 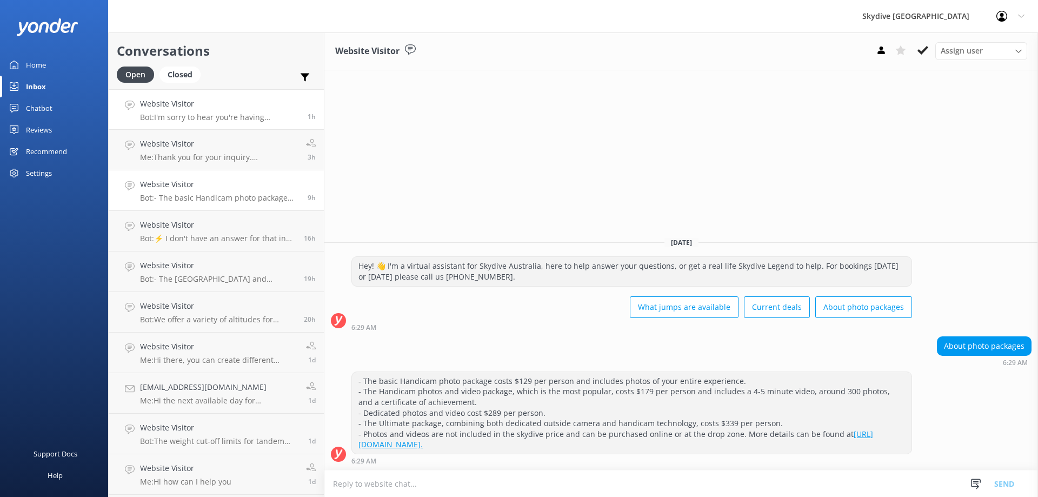 I want to click on p: Bot: The weight cut-off limits for tandem skydiving vary by drop zone and by day, but at most dro..., so click(x=220, y=441).